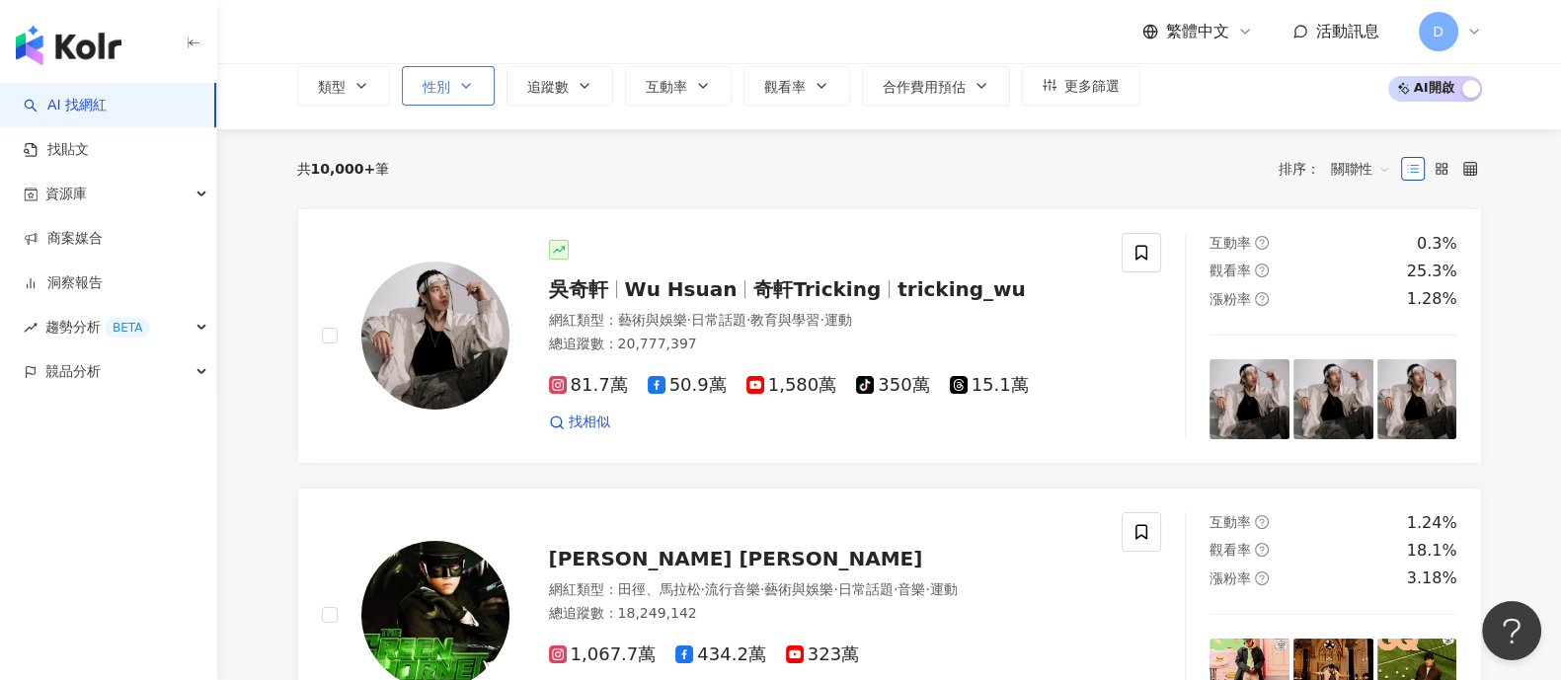 Image resolution: width=1561 pixels, height=680 pixels. I want to click on span: 教育與學習, so click(785, 320).